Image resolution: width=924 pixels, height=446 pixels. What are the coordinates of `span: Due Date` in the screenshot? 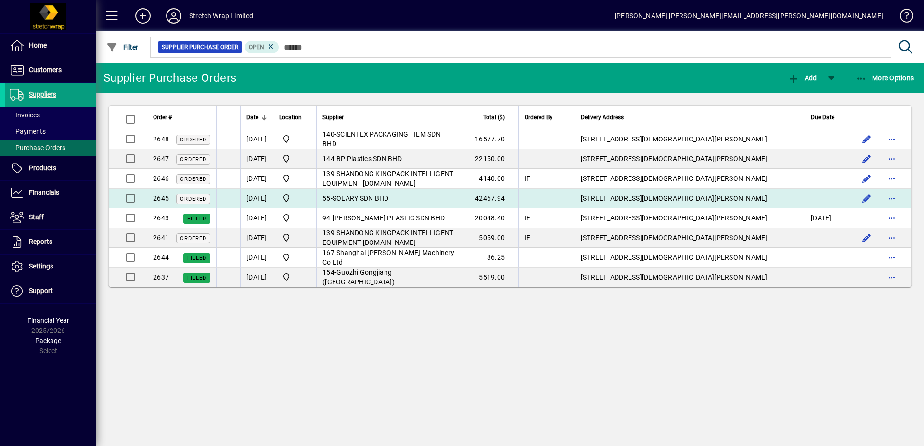 It's located at (822, 117).